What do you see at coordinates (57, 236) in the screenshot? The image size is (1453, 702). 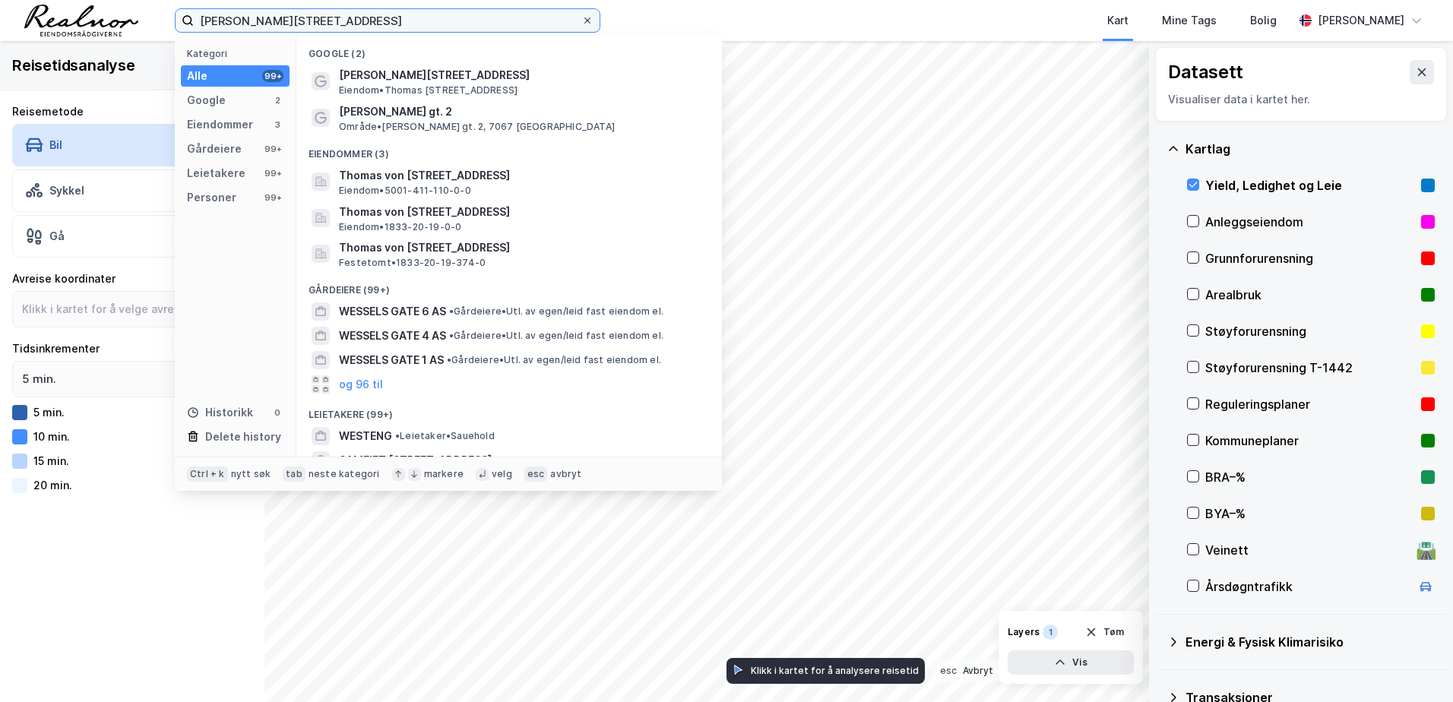 I see `div: Gå` at bounding box center [57, 236].